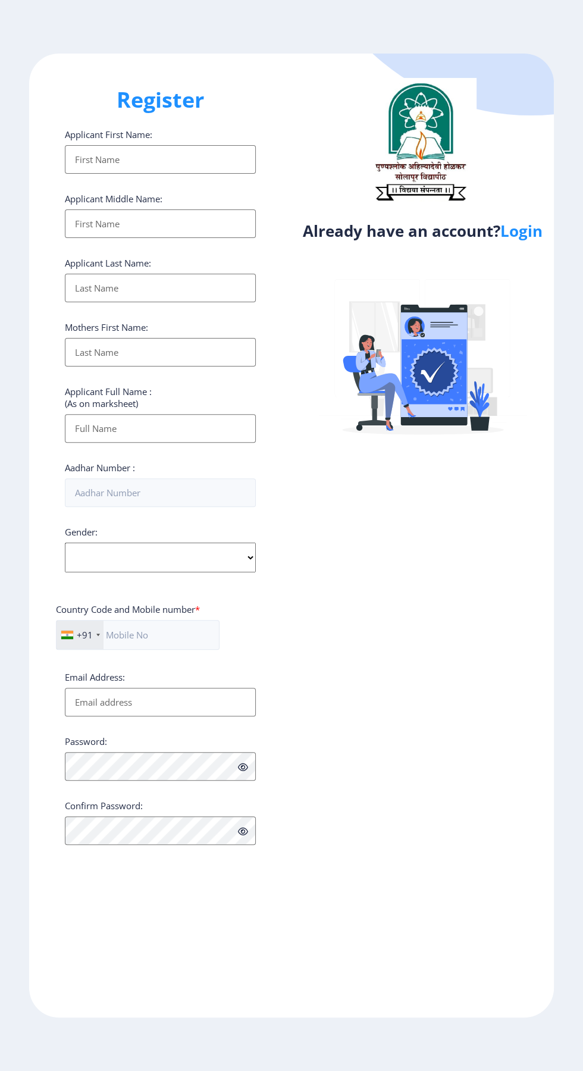 The image size is (583, 1071). What do you see at coordinates (160, 100) in the screenshot?
I see `h1: Register` at bounding box center [160, 100].